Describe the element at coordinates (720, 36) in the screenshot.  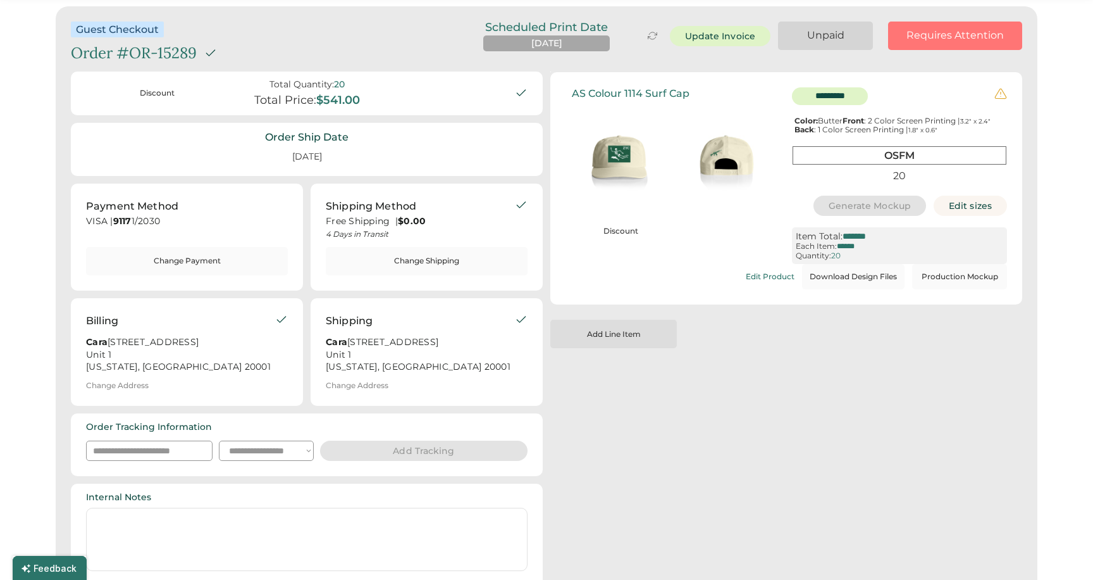
I see `button: Update Invoice` at that location.